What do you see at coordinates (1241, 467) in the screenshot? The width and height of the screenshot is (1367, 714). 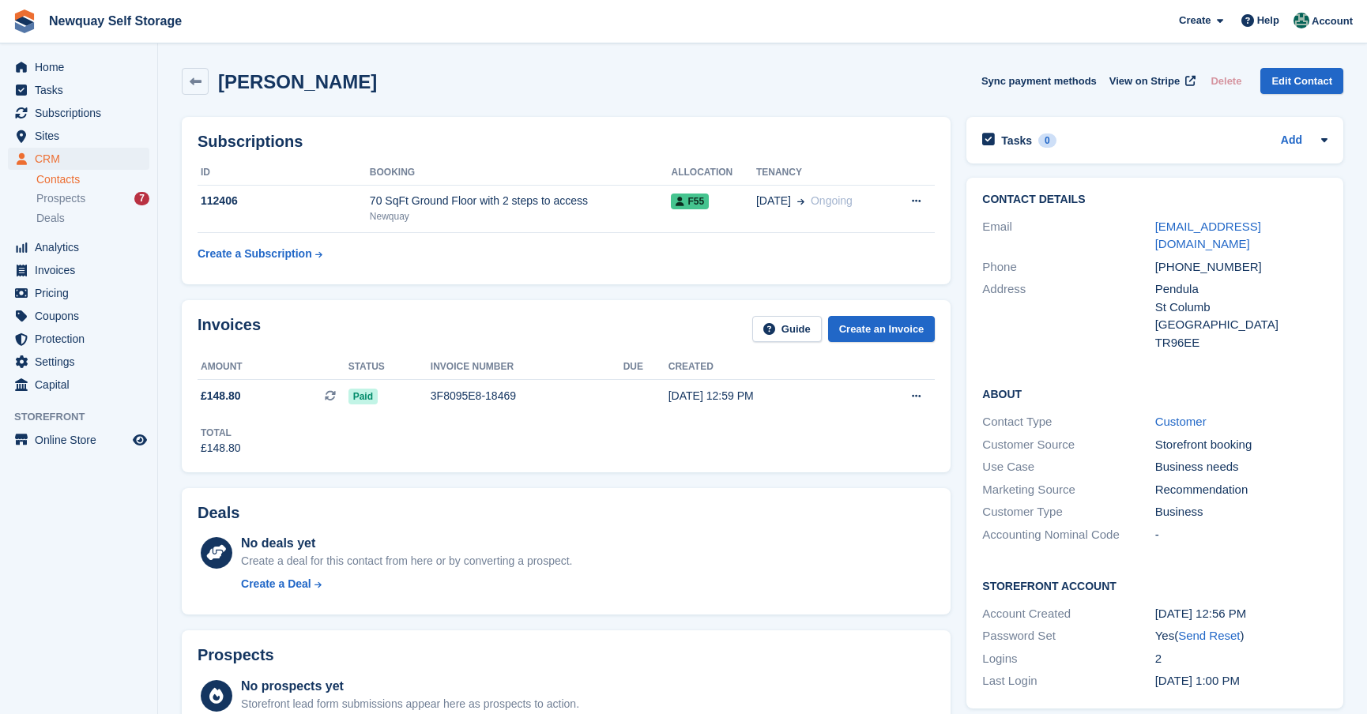 I see `div: Business needs` at bounding box center [1241, 467].